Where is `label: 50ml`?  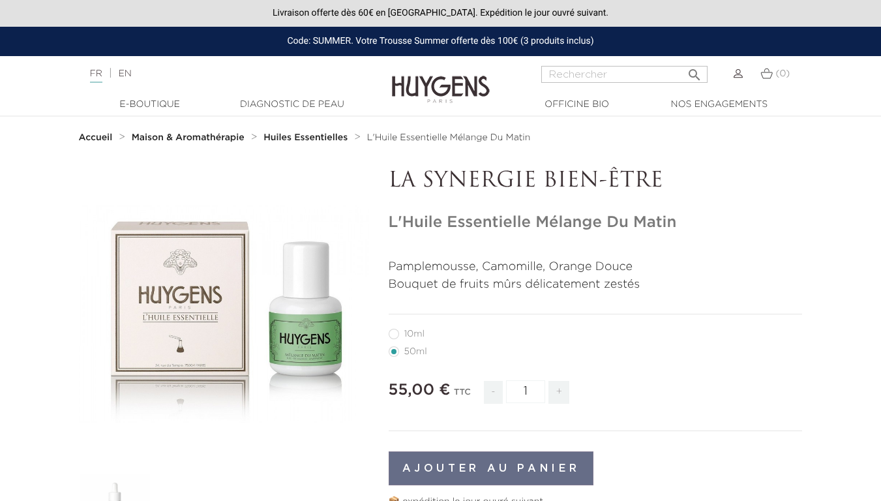 label: 50ml is located at coordinates (416, 352).